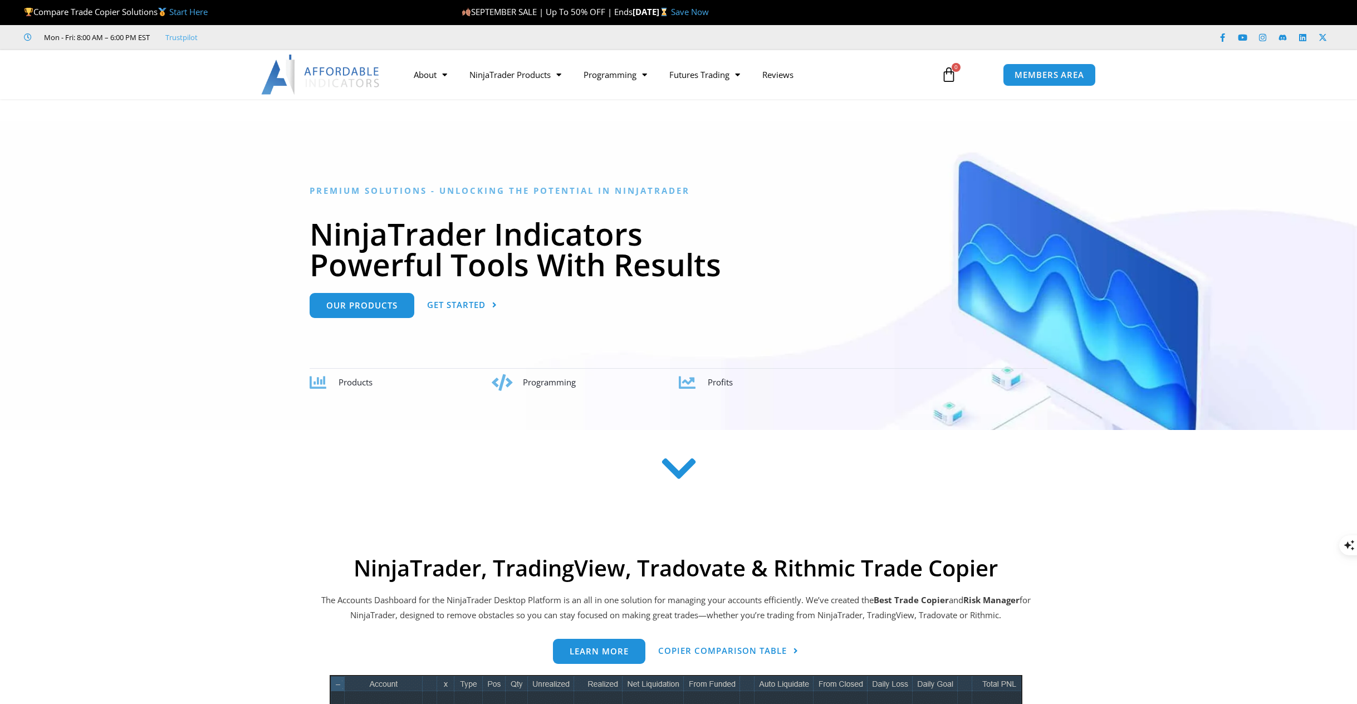 This screenshot has height=704, width=1357. What do you see at coordinates (182, 37) in the screenshot?
I see `a: Trustpilot` at bounding box center [182, 37].